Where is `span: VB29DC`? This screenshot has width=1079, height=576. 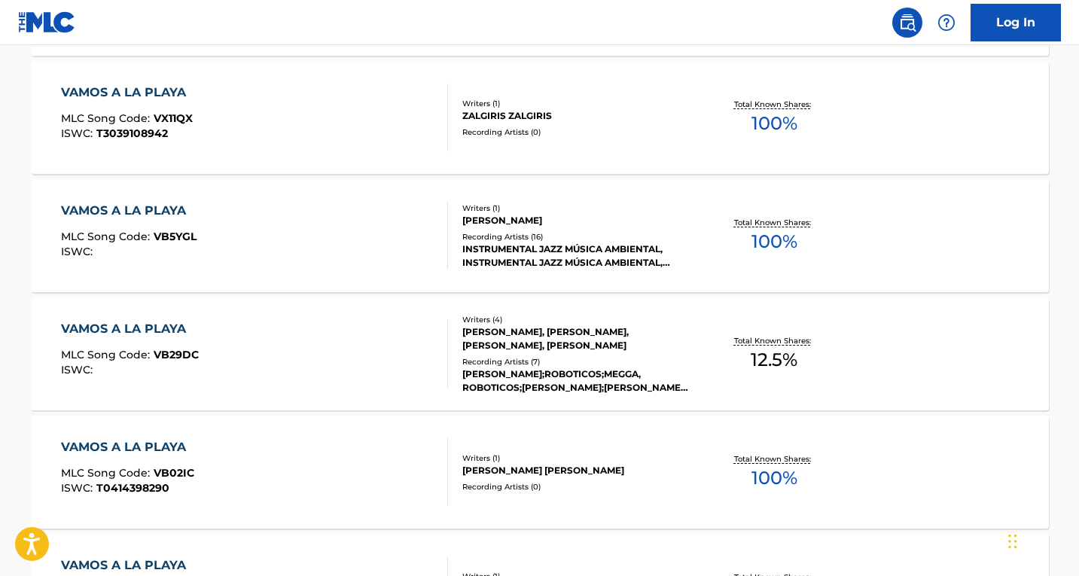
span: VB29DC is located at coordinates (176, 355).